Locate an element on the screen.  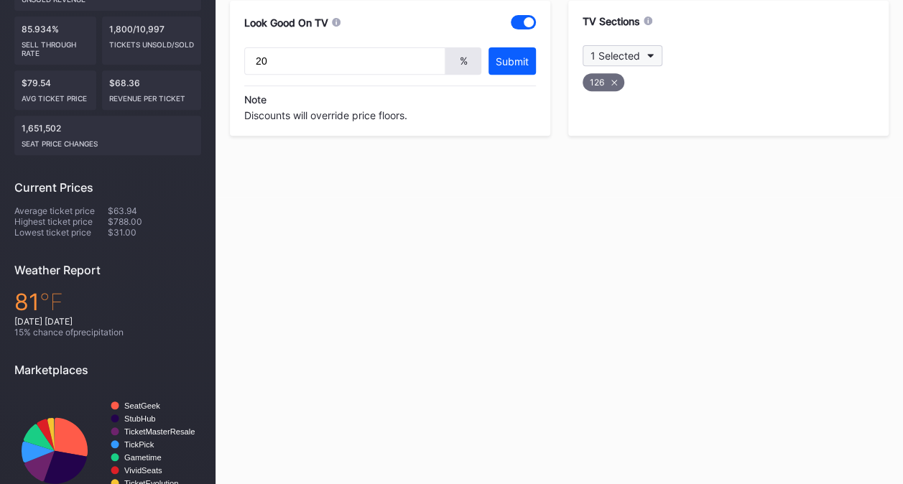
div: 15 % chance of precipitation is located at coordinates (108, 332).